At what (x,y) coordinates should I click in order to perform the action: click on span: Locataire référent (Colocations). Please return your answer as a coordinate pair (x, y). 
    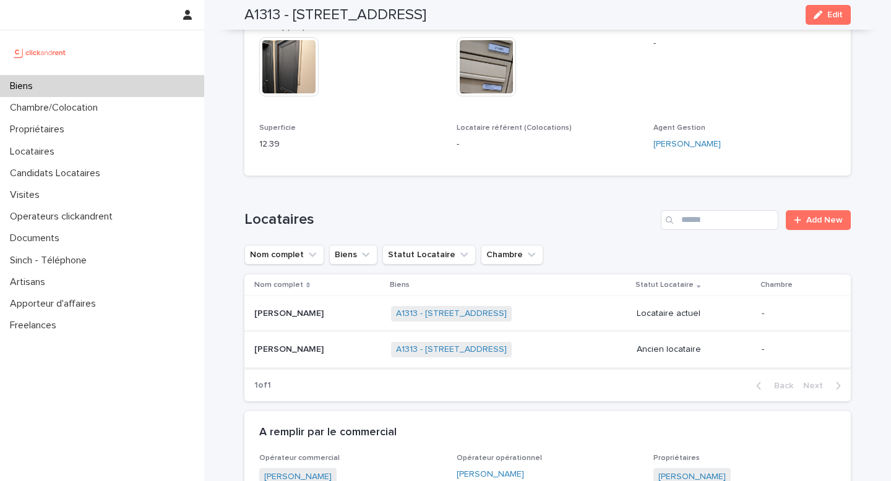
    Looking at the image, I should click on (514, 128).